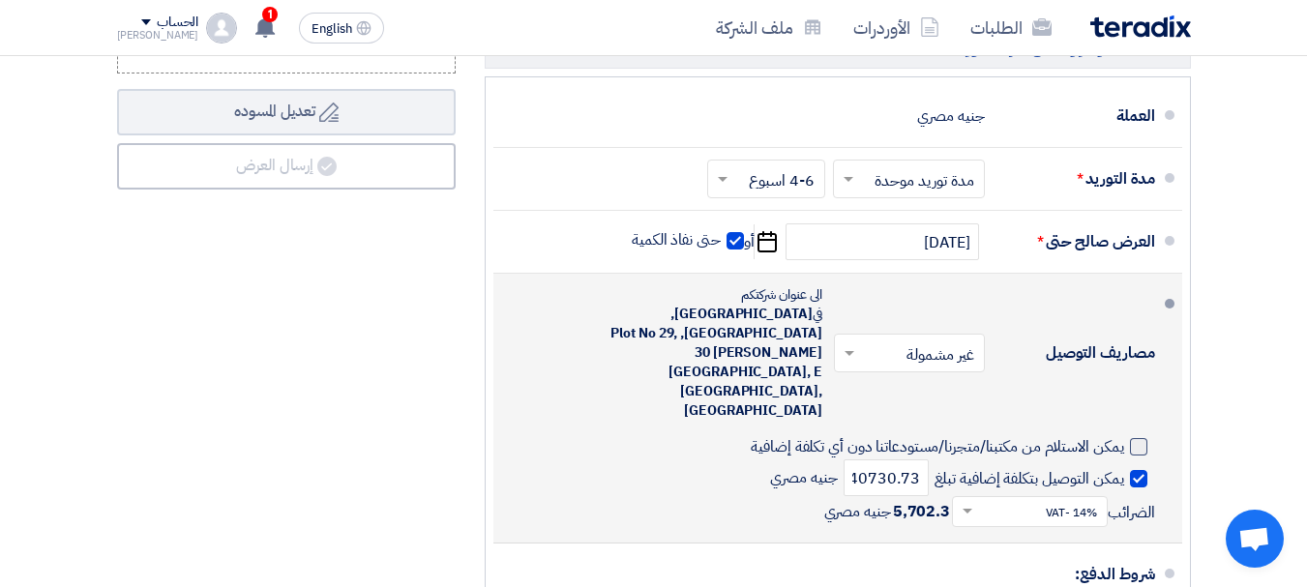  What do you see at coordinates (1011, 27) in the screenshot?
I see `a: الطلبات` at bounding box center [1011, 27].